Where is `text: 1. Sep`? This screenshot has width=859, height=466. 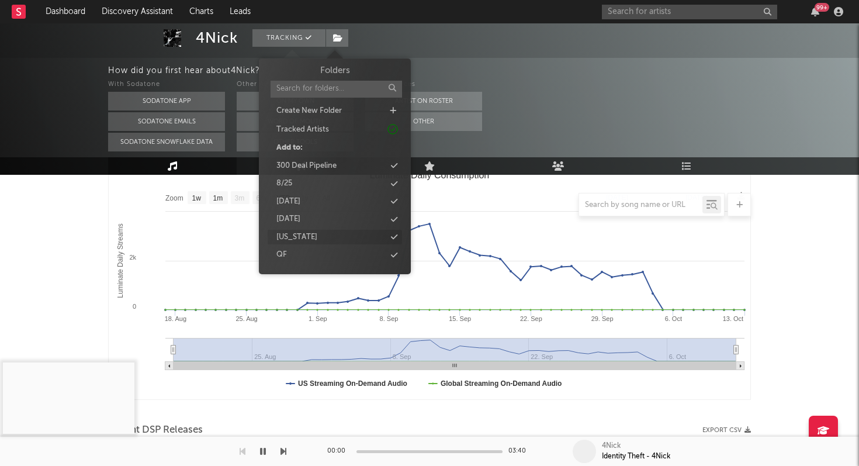
text: 1. Sep is located at coordinates (318, 318).